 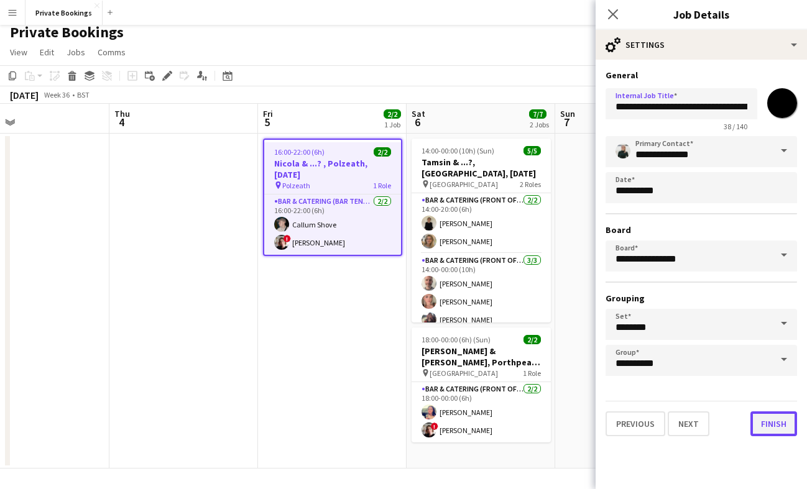 What do you see at coordinates (19, 52) in the screenshot?
I see `span: View` at bounding box center [19, 52].